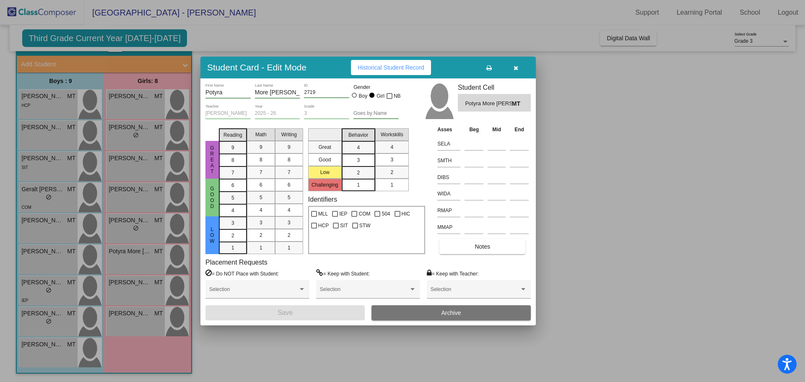 The image size is (805, 382). What do you see at coordinates (392, 135) in the screenshot?
I see `span: Workskills` at bounding box center [392, 135].